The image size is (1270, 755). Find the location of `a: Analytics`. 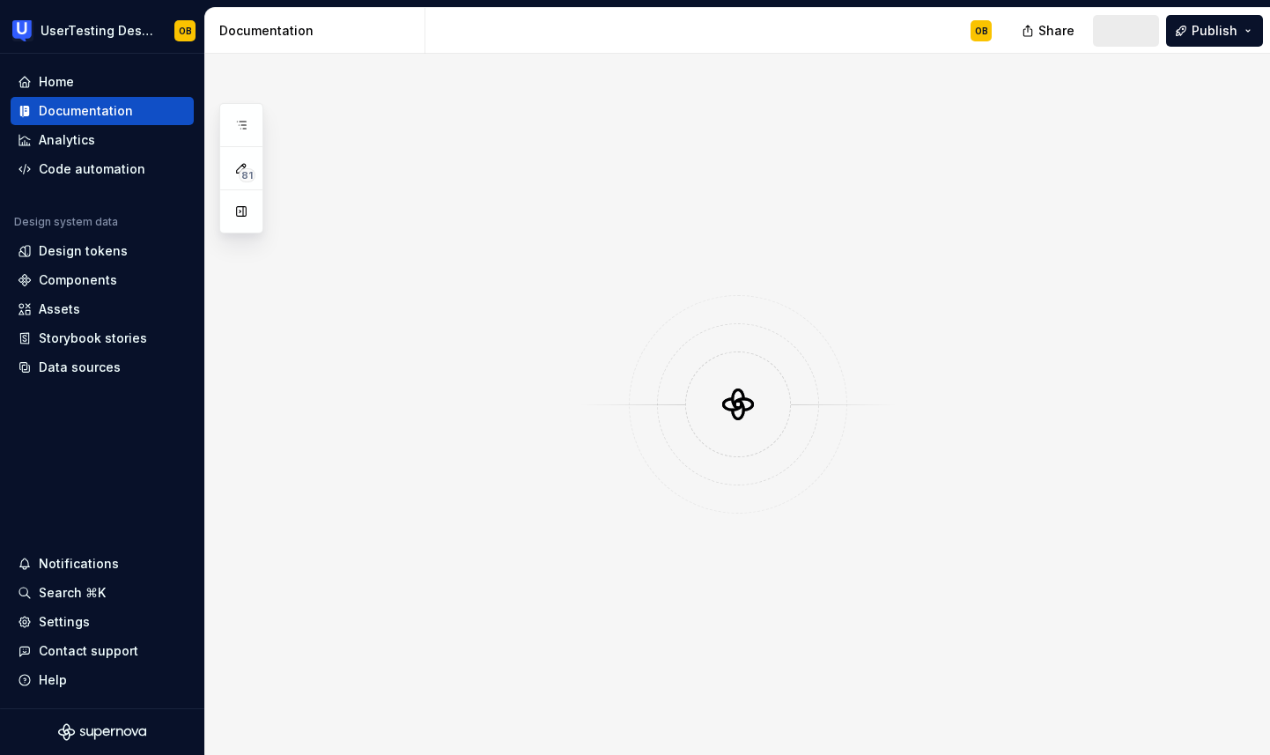

a: Analytics is located at coordinates (102, 140).